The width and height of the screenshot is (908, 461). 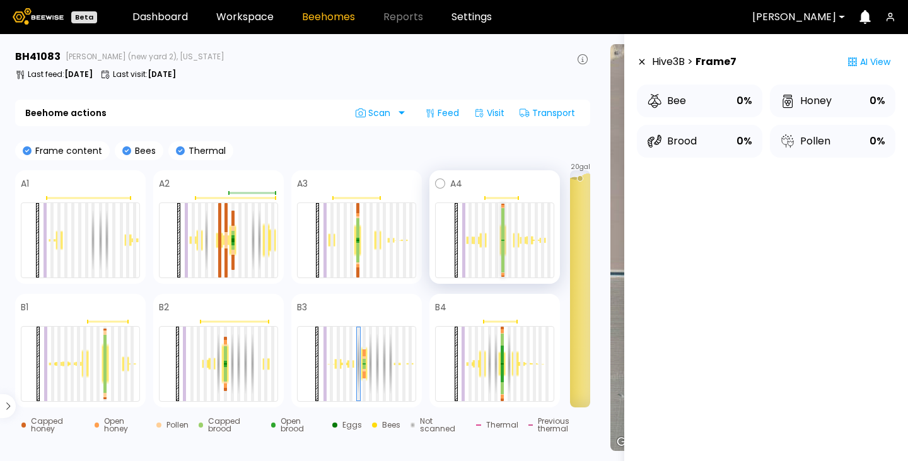 I want to click on a: Dashboard, so click(x=160, y=17).